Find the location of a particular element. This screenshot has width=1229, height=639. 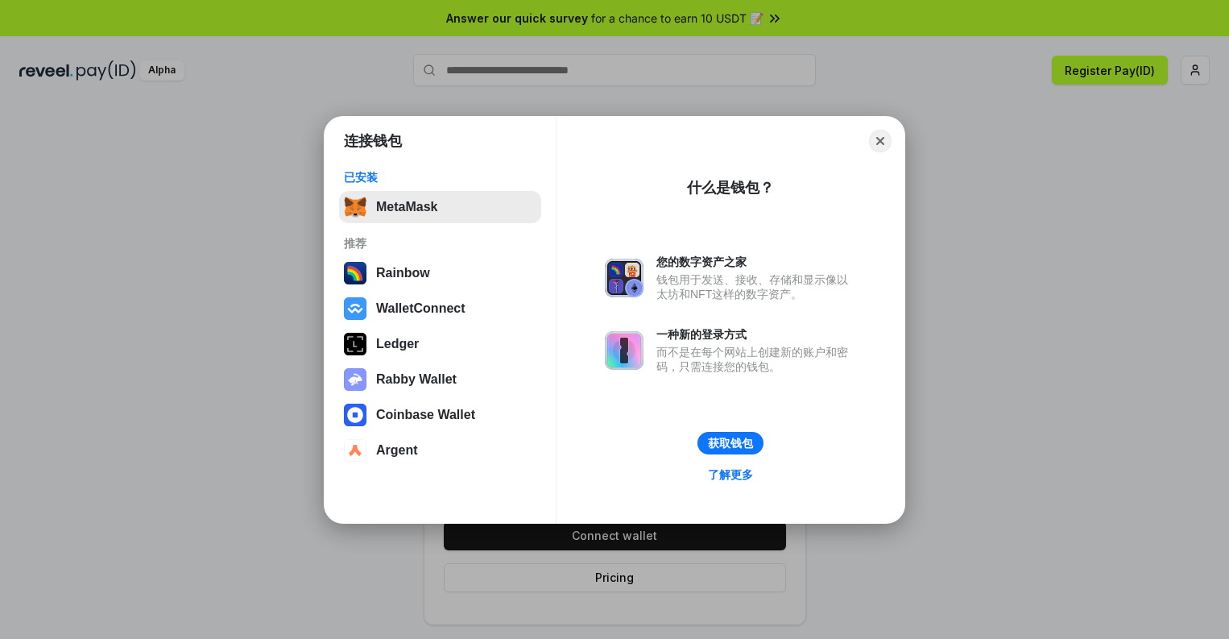

button: Rainbow is located at coordinates (440, 273).